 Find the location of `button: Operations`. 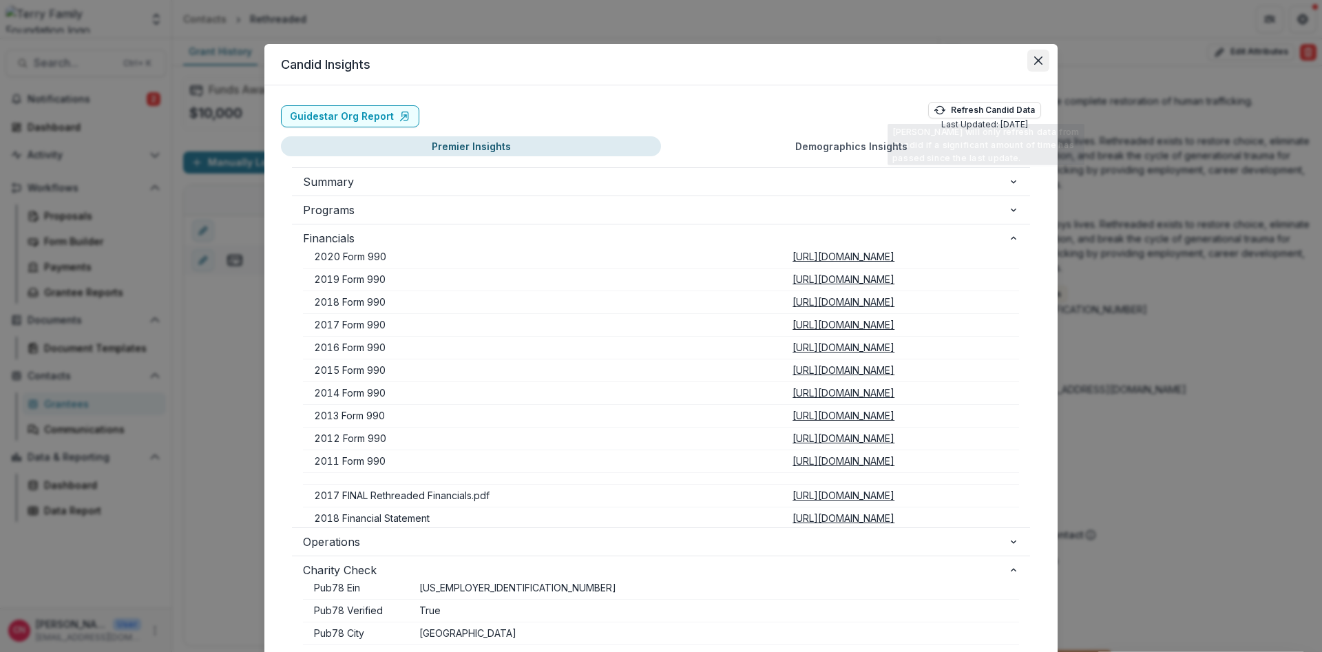

button: Operations is located at coordinates (661, 542).